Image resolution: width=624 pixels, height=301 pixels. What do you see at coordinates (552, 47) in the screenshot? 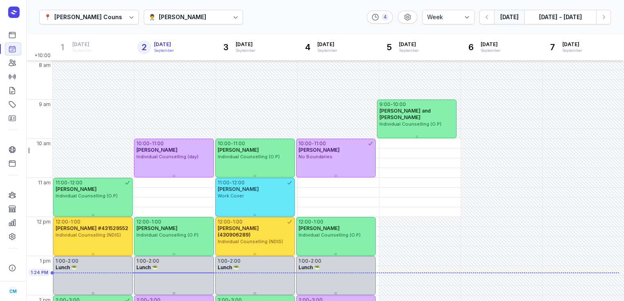
I see `div: 7` at bounding box center [552, 47].